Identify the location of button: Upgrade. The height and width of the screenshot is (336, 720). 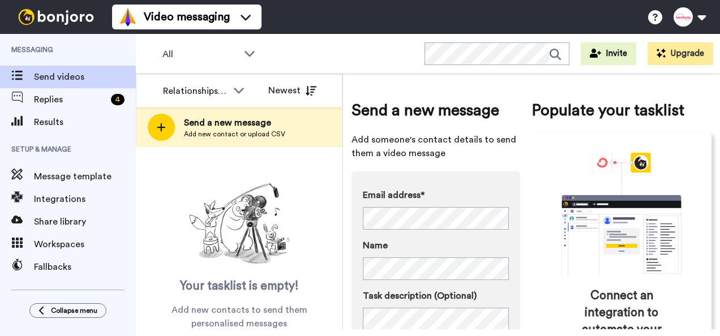
(680, 54).